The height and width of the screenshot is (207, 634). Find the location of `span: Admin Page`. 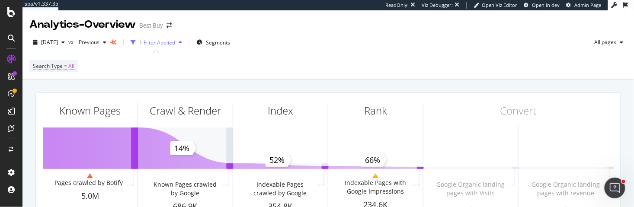

span: Admin Page is located at coordinates (588, 5).